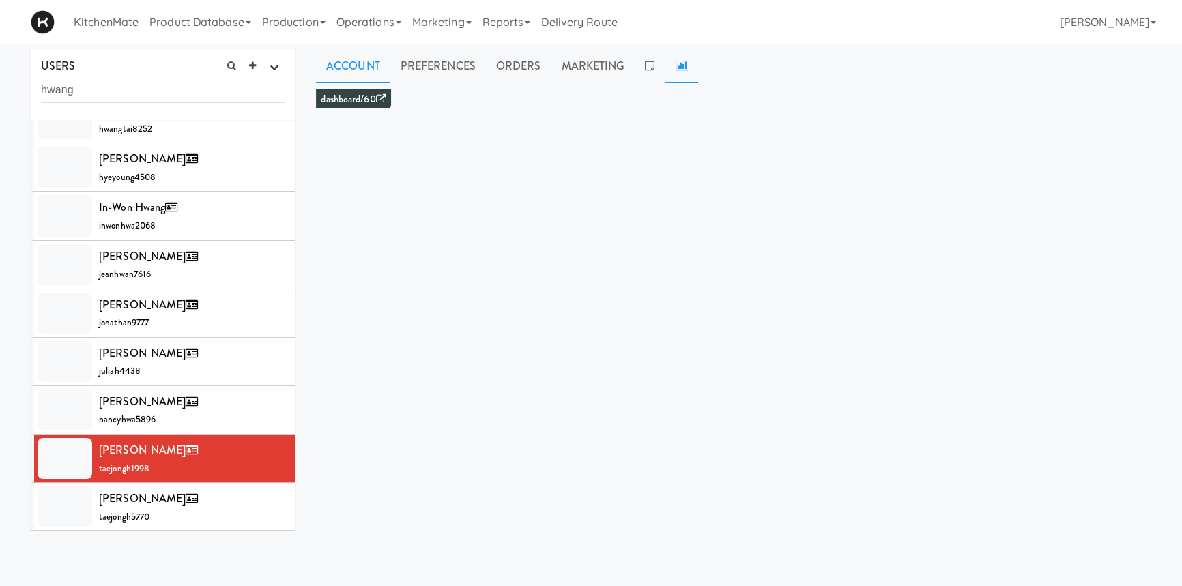 The image size is (1182, 586). I want to click on a: Orders, so click(519, 66).